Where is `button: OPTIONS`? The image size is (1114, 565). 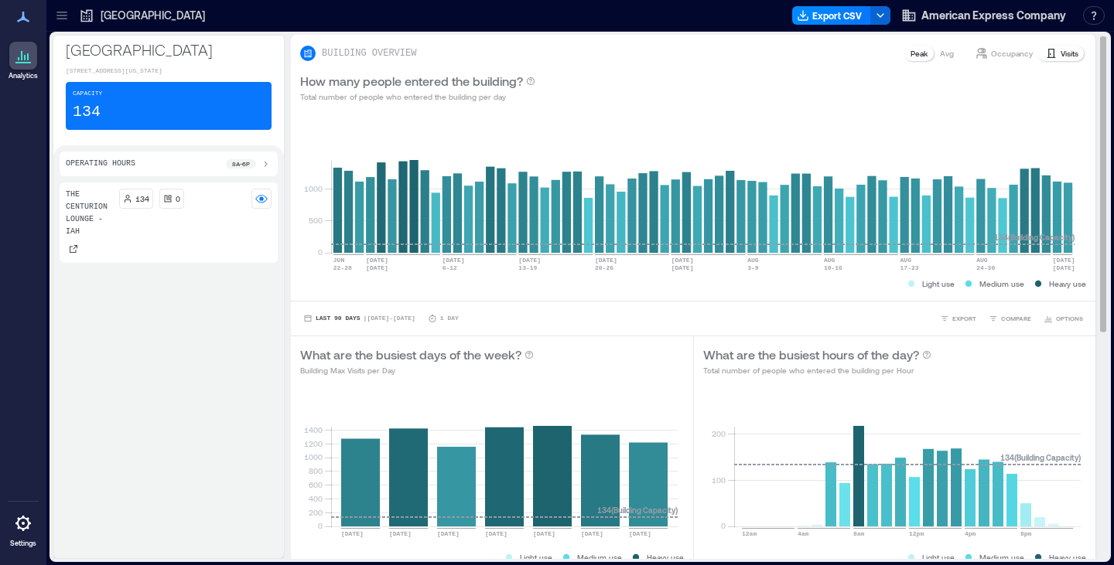 button: OPTIONS is located at coordinates (1063, 319).